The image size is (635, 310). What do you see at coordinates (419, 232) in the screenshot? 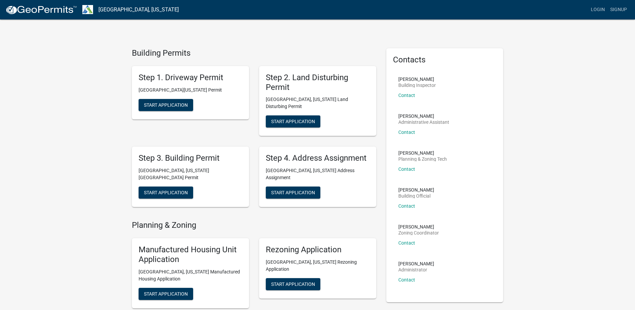
I see `p: Zoning Coordinator` at bounding box center [419, 232].